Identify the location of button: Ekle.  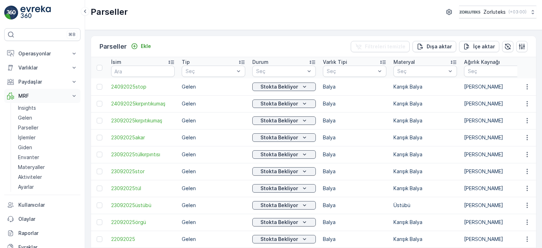
(141, 46).